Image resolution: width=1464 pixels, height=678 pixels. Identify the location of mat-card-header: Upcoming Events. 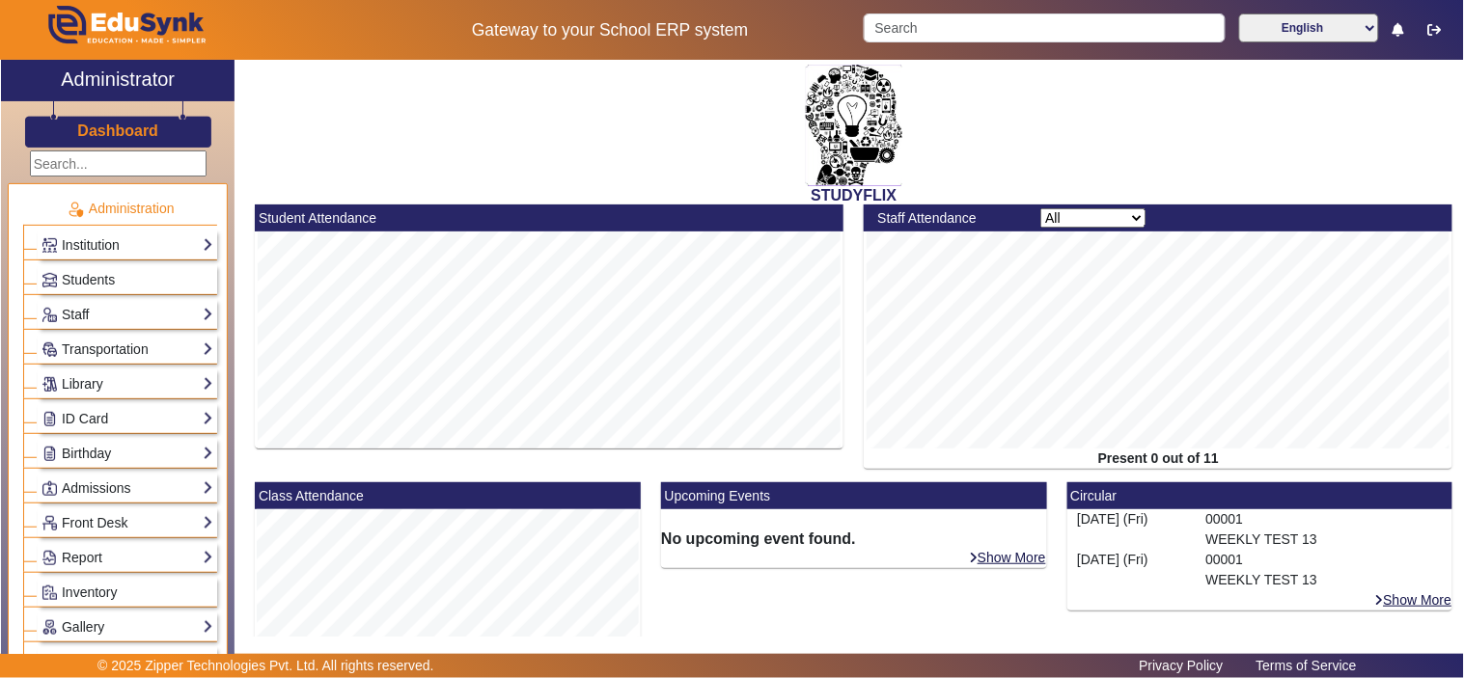
(854, 496).